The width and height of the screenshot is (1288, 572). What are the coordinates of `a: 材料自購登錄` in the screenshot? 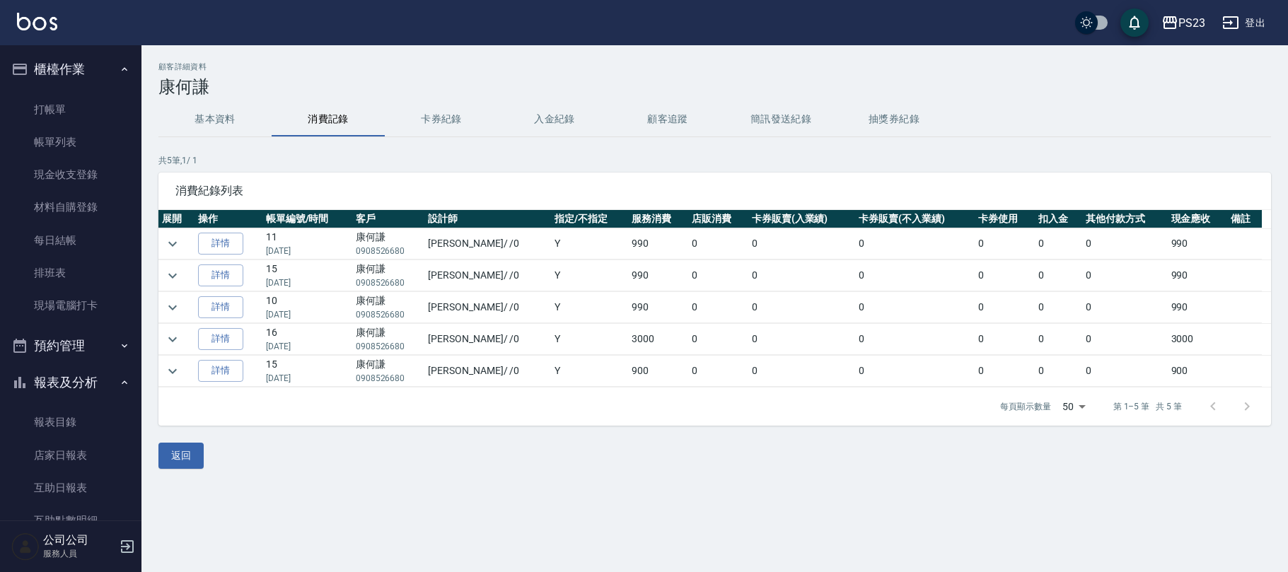 It's located at (71, 207).